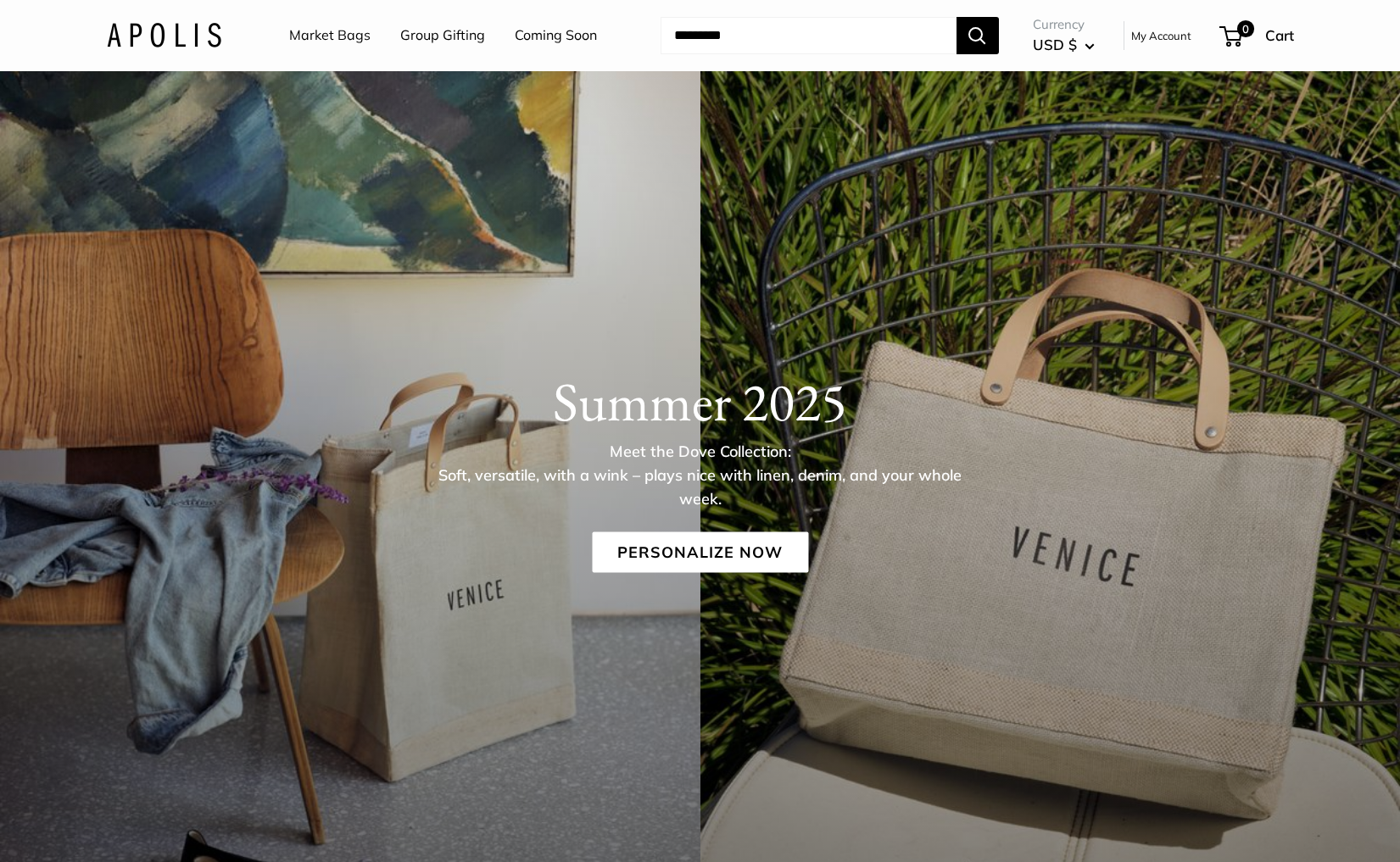 The image size is (1400, 862). What do you see at coordinates (978, 36) in the screenshot?
I see `button: Search` at bounding box center [978, 36].